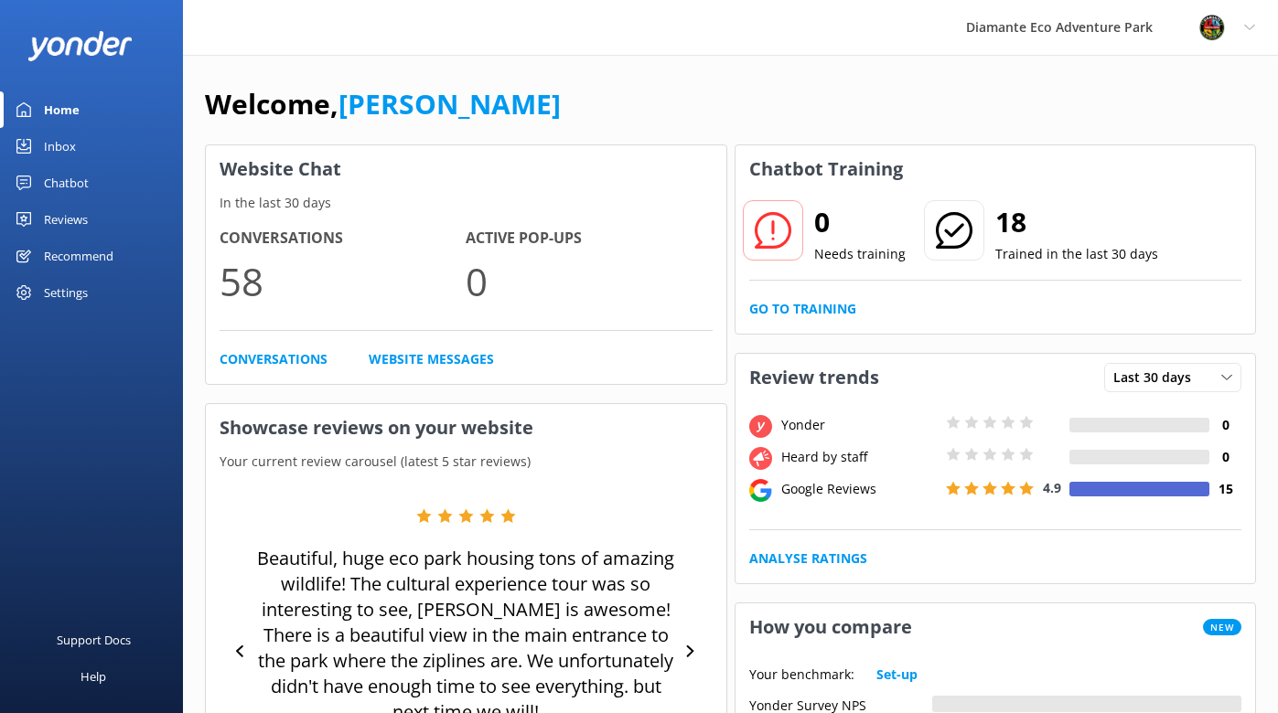 This screenshot has height=713, width=1278. Describe the element at coordinates (1225, 489) in the screenshot. I see `h4: 15` at that location.